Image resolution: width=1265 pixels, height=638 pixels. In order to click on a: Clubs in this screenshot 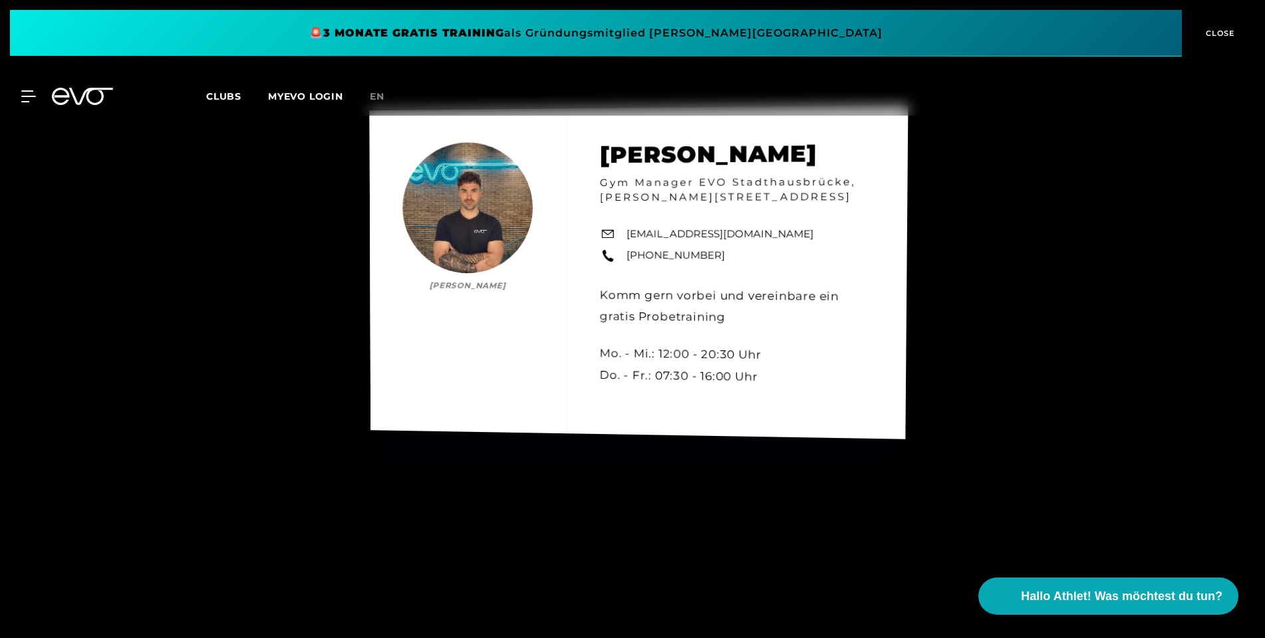, I will do `click(237, 96)`.